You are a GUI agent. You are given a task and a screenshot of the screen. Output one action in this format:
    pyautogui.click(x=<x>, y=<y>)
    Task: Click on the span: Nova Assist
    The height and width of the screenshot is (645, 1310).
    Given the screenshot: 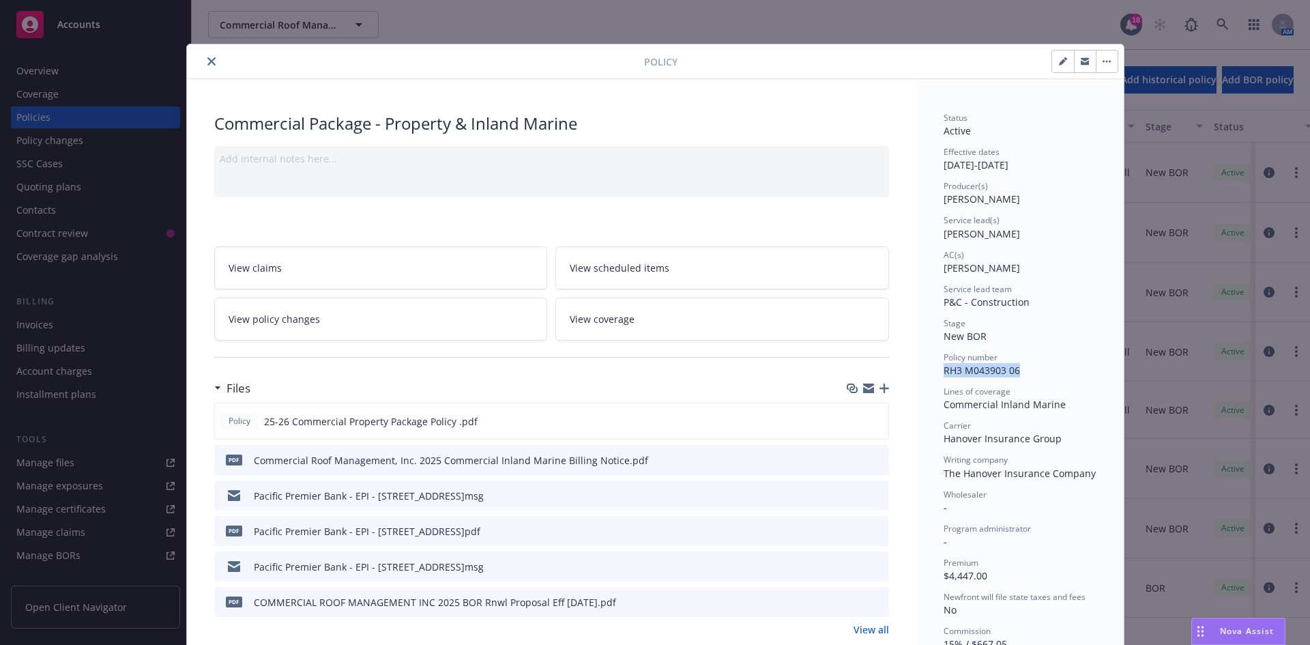 What is the action you would take?
    pyautogui.click(x=1247, y=631)
    